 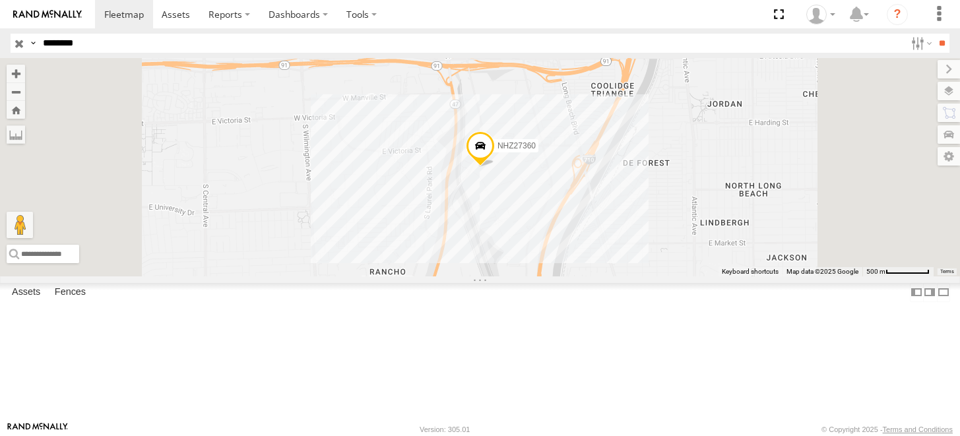 What do you see at coordinates (33, 43) in the screenshot?
I see `label: Search Query` at bounding box center [33, 43].